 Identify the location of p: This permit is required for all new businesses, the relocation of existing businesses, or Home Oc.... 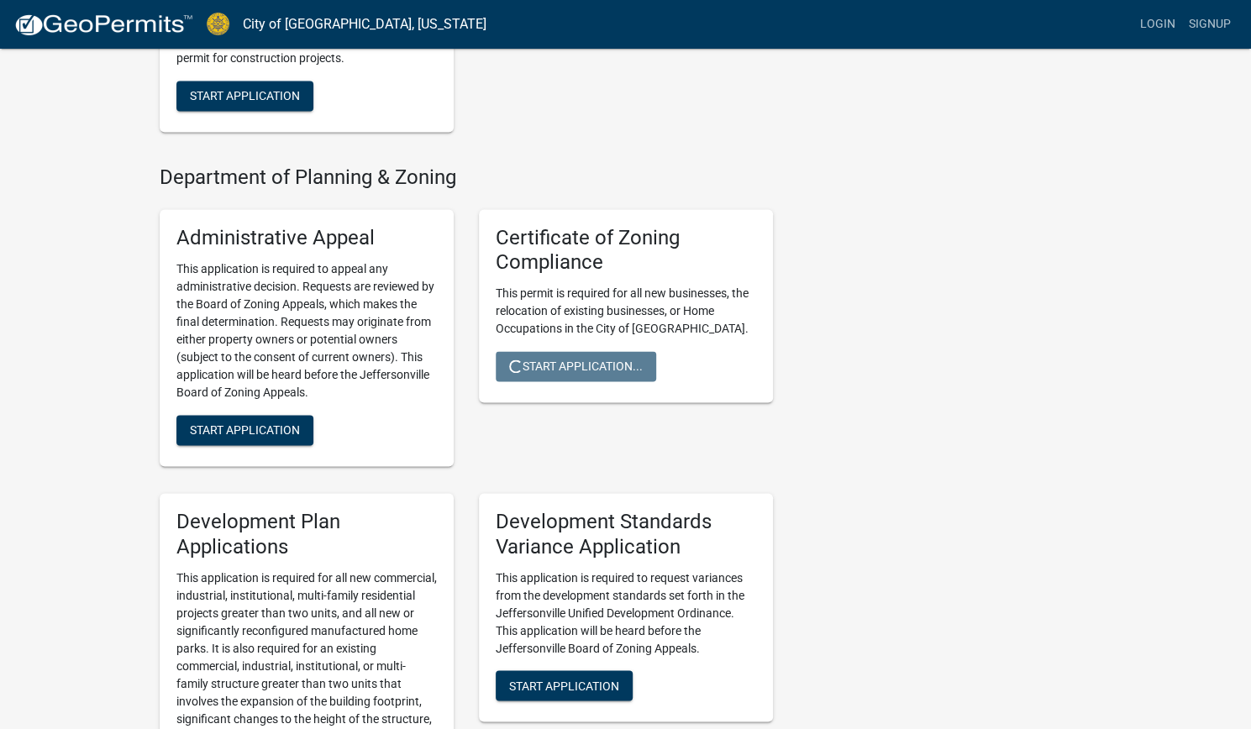
(626, 311).